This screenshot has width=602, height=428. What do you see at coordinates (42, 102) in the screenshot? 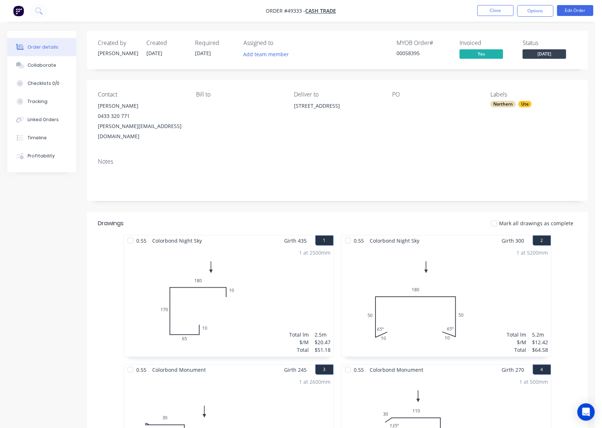
I see `button: Tracking` at bounding box center [42, 102].